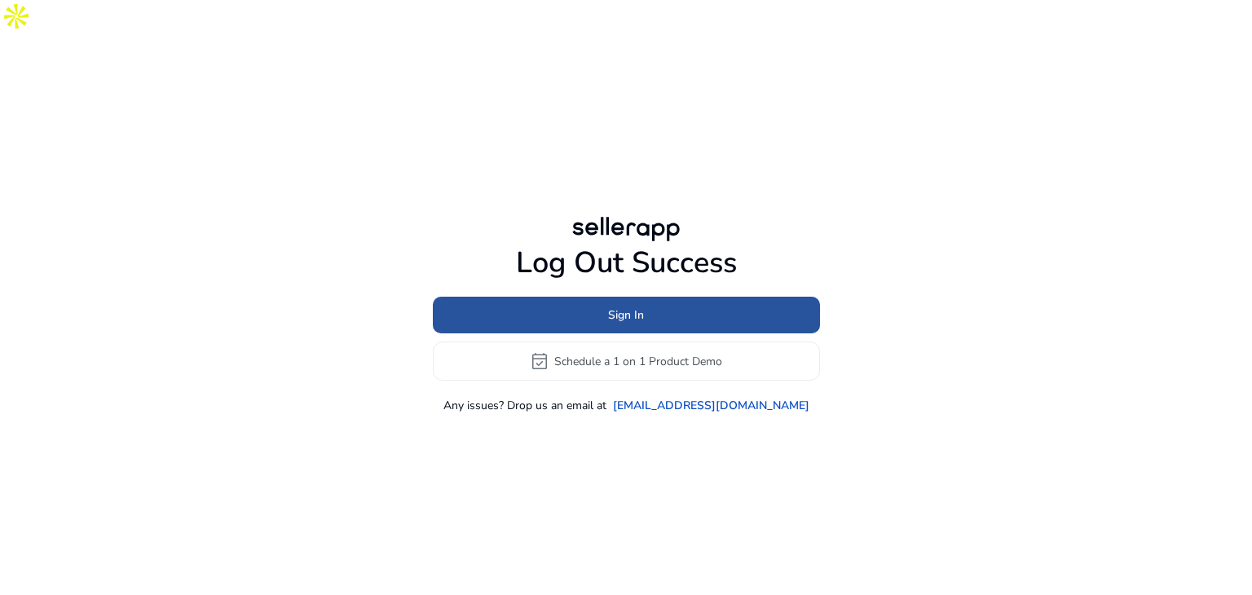 The width and height of the screenshot is (1252, 595). What do you see at coordinates (626, 263) in the screenshot?
I see `h1: Log Out Success` at bounding box center [626, 263].